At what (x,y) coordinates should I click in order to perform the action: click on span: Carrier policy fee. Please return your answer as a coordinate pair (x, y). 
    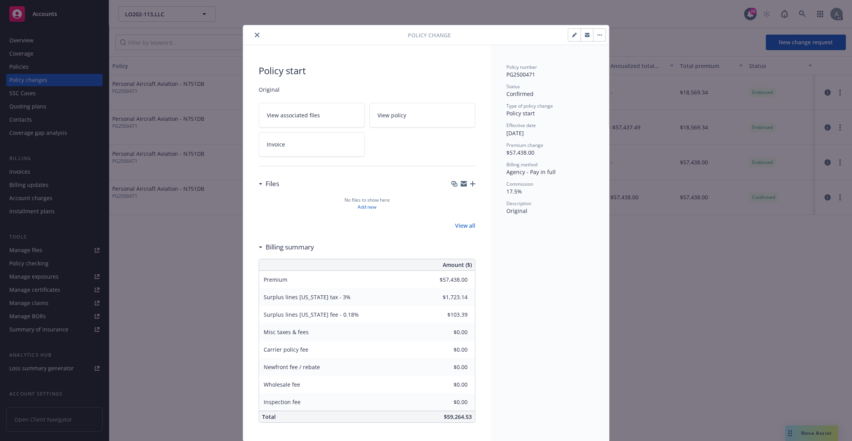
    Looking at the image, I should click on (286, 349).